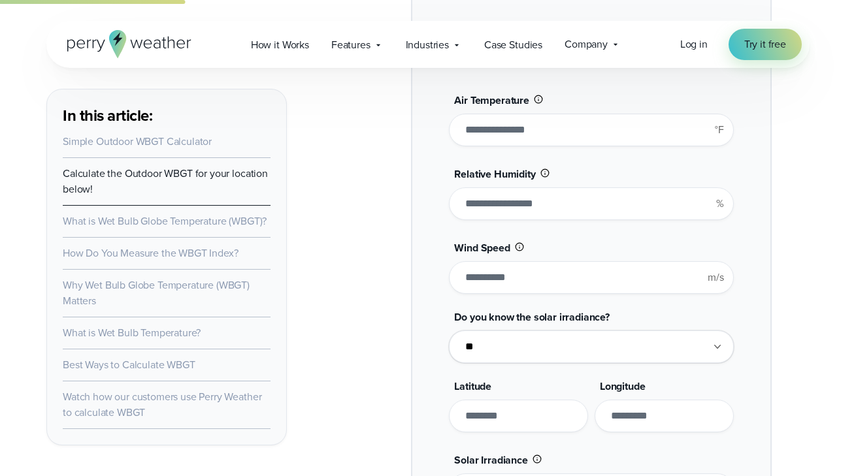 Image resolution: width=856 pixels, height=476 pixels. What do you see at coordinates (765, 44) in the screenshot?
I see `a: Try it free` at bounding box center [765, 44].